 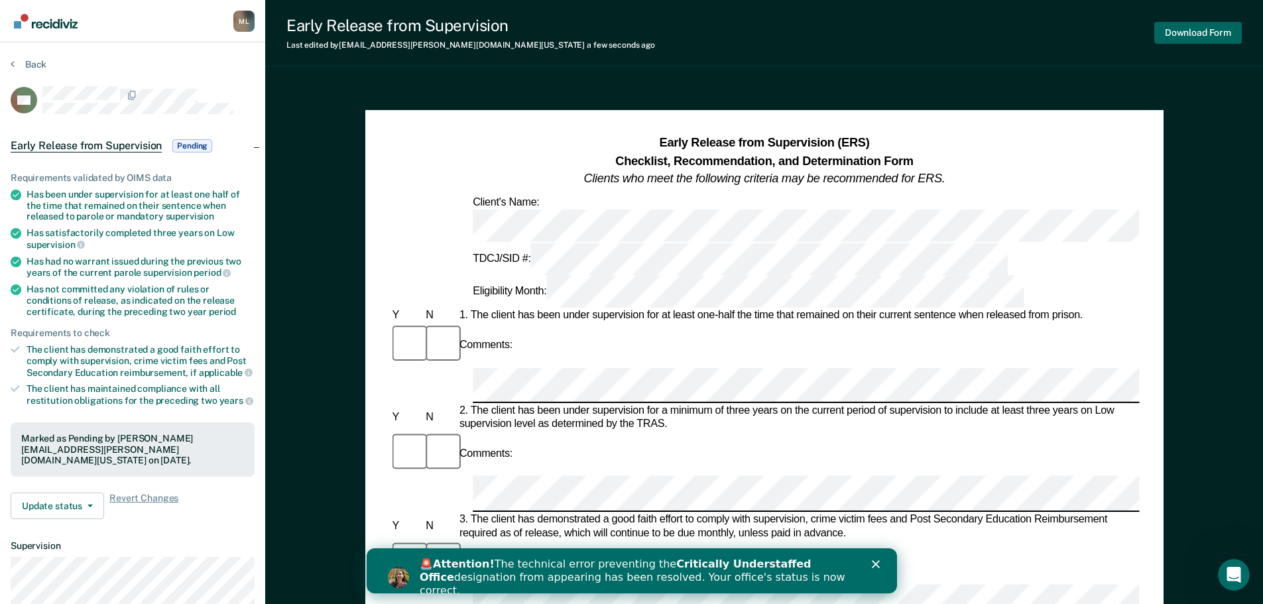 What do you see at coordinates (32, 29) in the screenshot?
I see `img: Profile image for Rajan` at bounding box center [32, 29].